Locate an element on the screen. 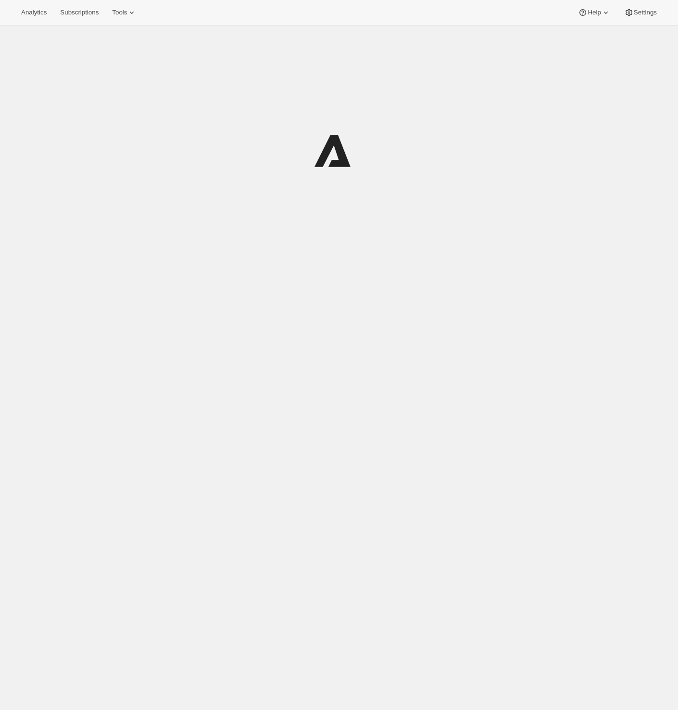  span: Tools is located at coordinates (119, 13).